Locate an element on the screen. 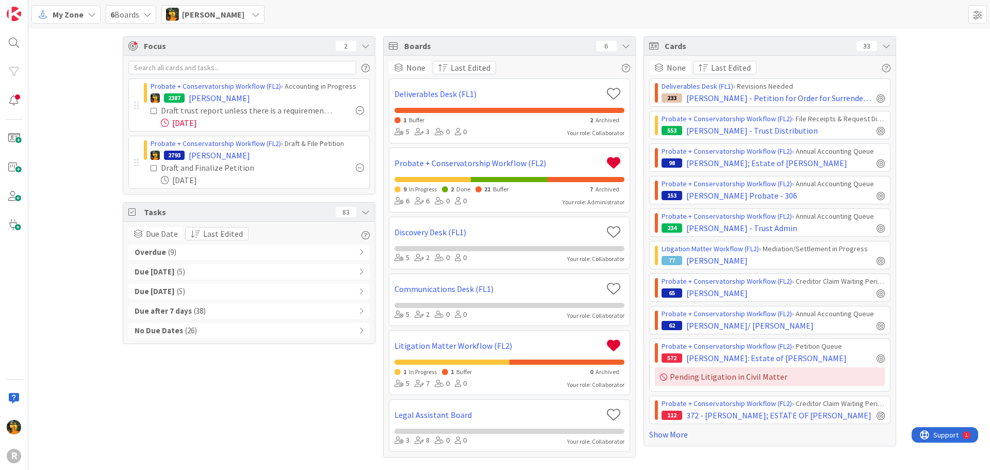 This screenshot has width=990, height=470. div: › Petition Queue is located at coordinates (773, 346).